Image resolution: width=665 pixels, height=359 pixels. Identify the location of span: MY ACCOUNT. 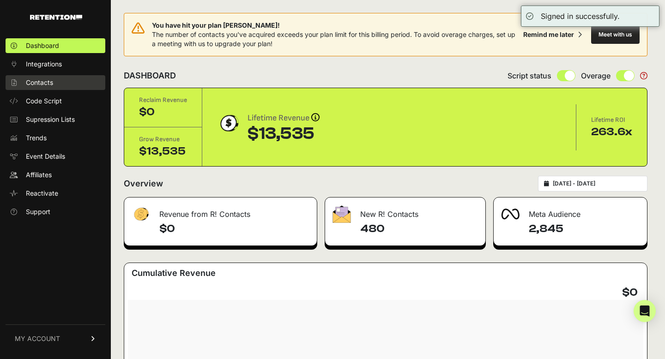
(37, 339).